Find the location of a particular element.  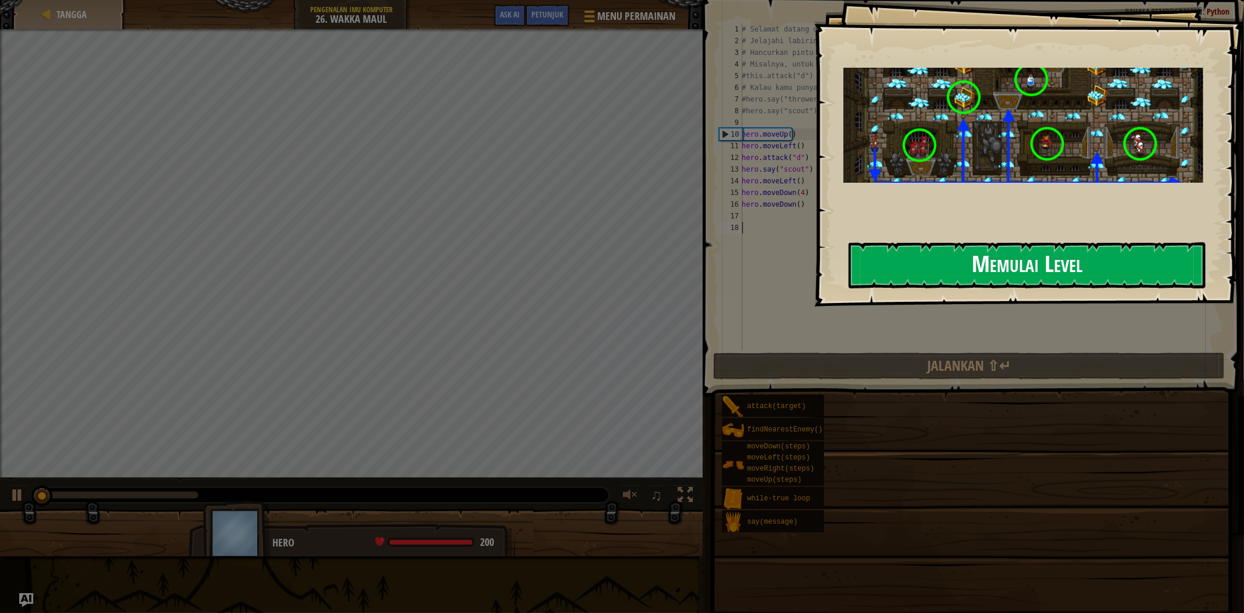

div: 5 is located at coordinates (731, 76).